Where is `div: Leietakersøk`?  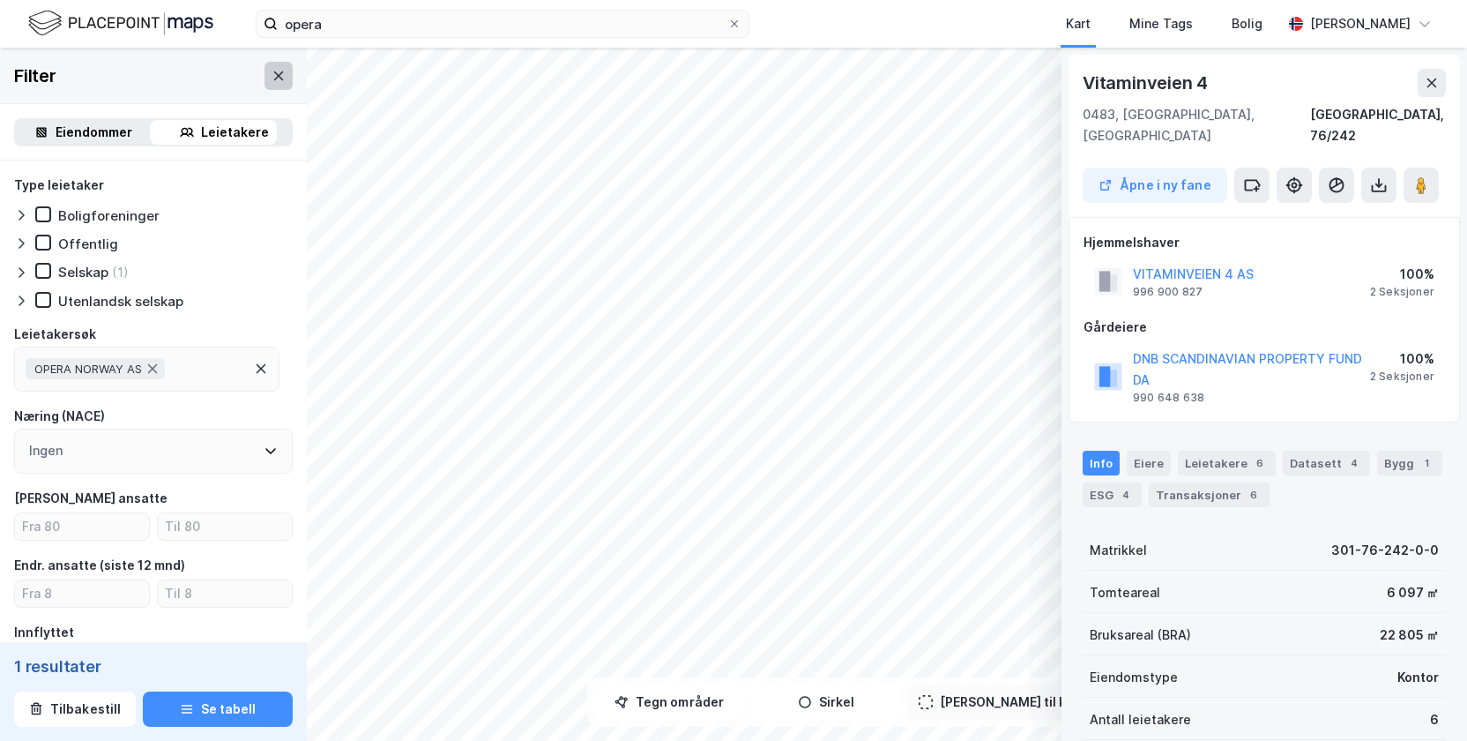 div: Leietakersøk is located at coordinates (55, 334).